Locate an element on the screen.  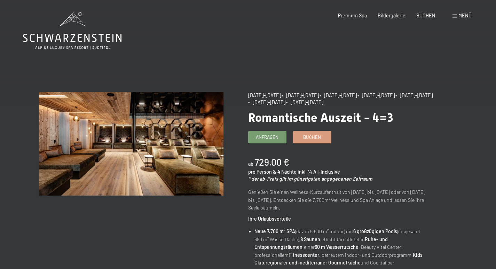
span: Romantische Auszeit - 4=3 is located at coordinates (320, 117).